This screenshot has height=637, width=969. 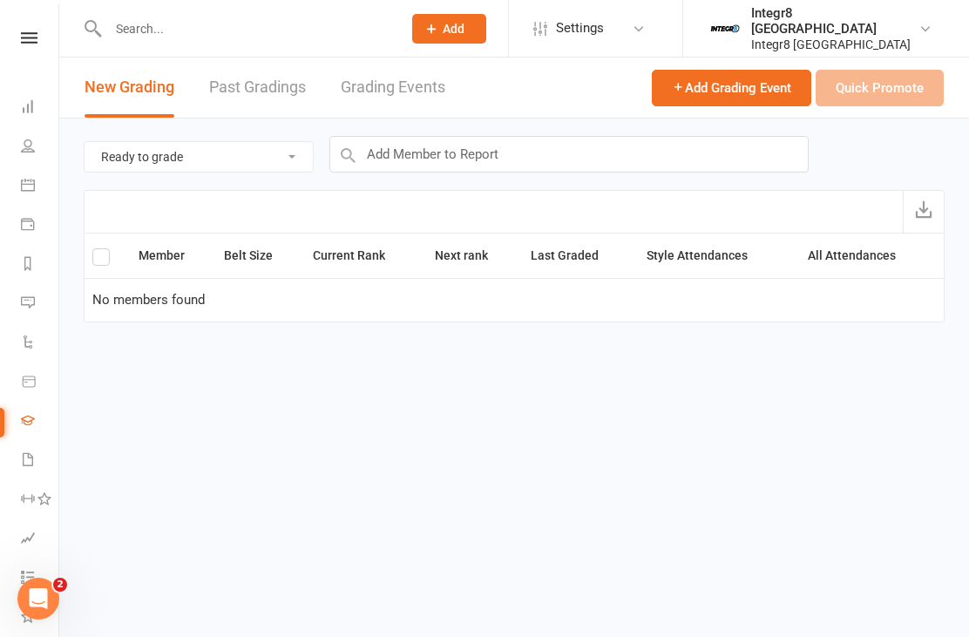 I want to click on th: Belt Size, so click(x=261, y=255).